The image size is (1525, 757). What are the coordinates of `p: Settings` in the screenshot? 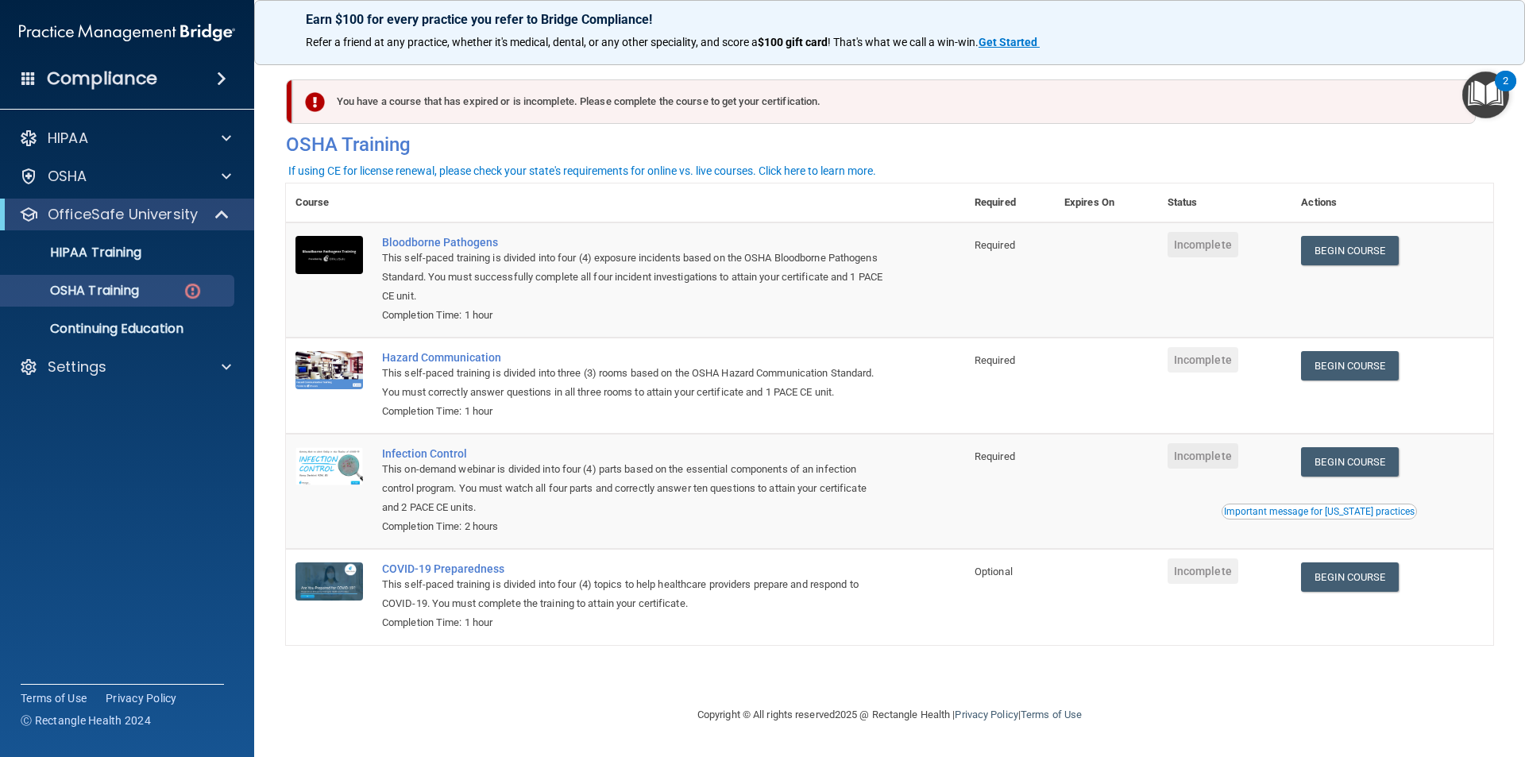 It's located at (77, 367).